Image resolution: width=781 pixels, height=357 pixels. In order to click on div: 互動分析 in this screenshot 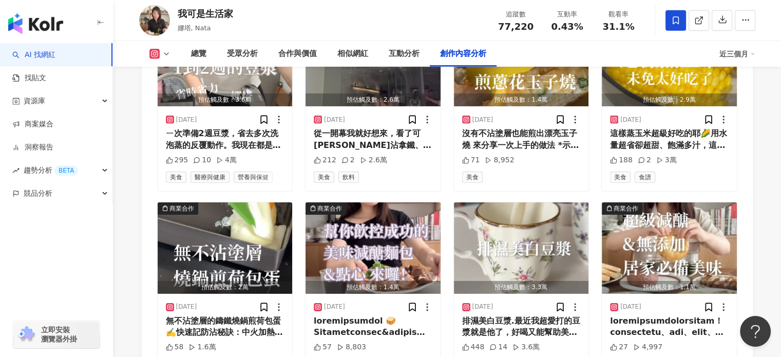, I will do `click(404, 54)`.